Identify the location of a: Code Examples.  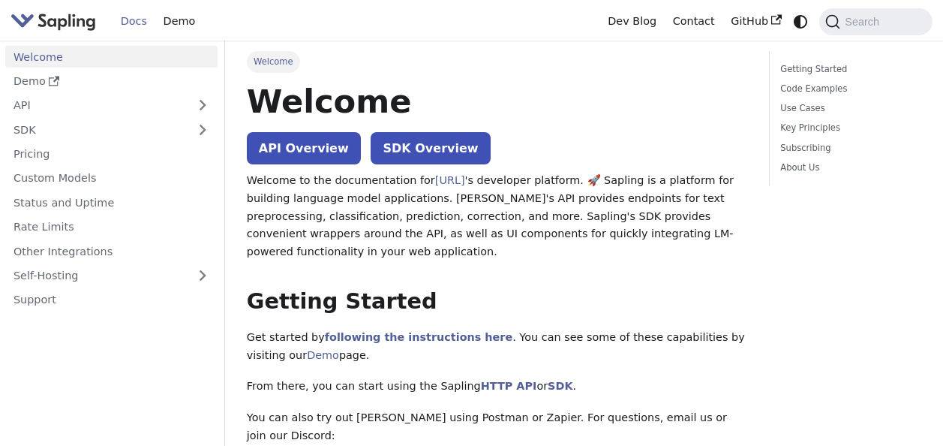
(848, 89).